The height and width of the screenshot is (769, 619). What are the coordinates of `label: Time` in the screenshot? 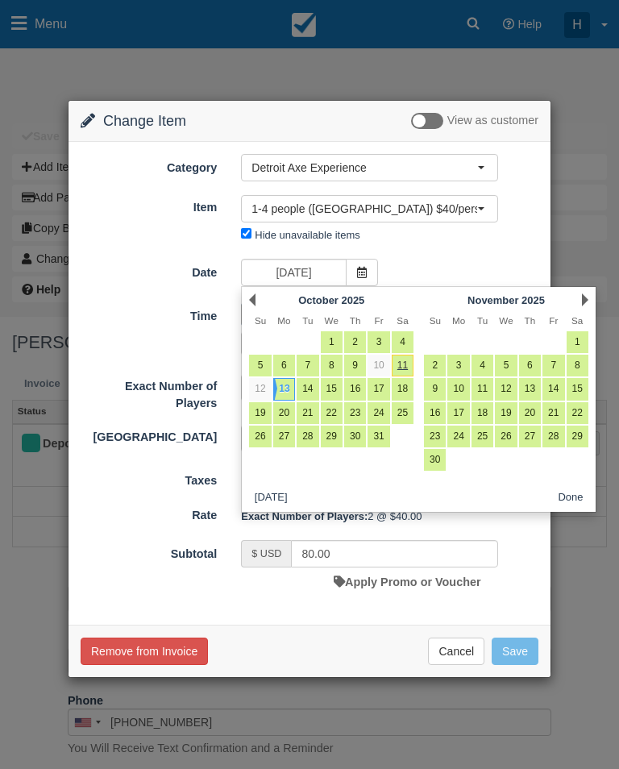 It's located at (148, 313).